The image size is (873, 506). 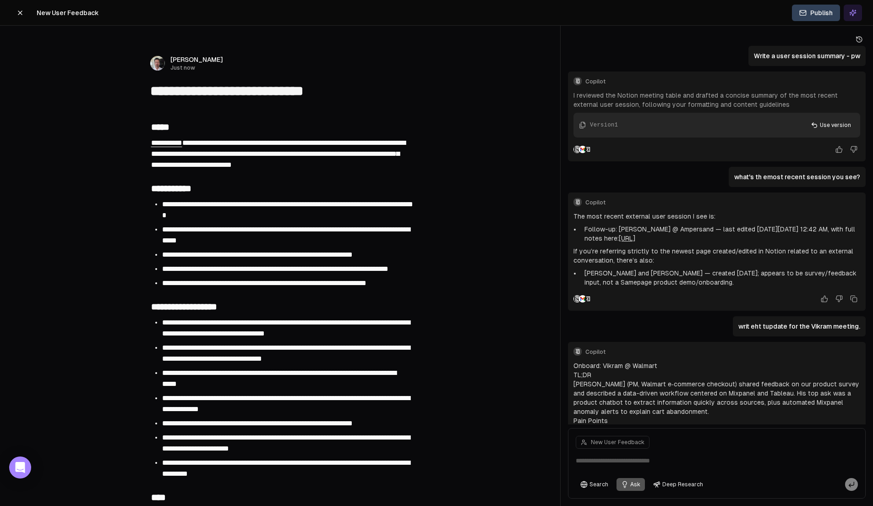 I want to click on p: The most recent external user session I see is:, so click(x=717, y=216).